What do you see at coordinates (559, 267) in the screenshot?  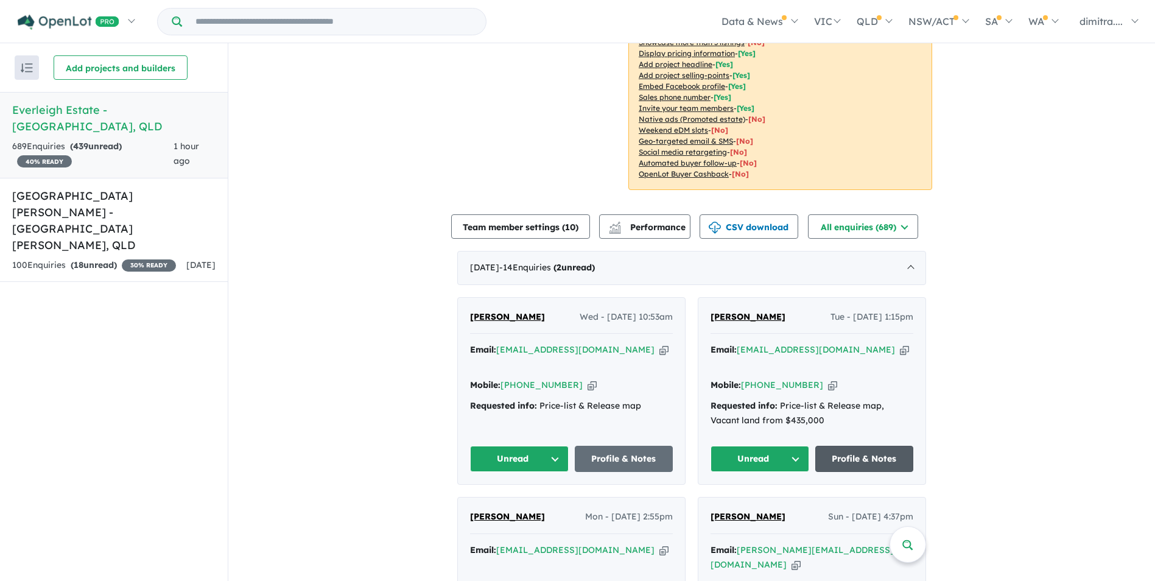 I see `span: 2` at bounding box center [559, 267].